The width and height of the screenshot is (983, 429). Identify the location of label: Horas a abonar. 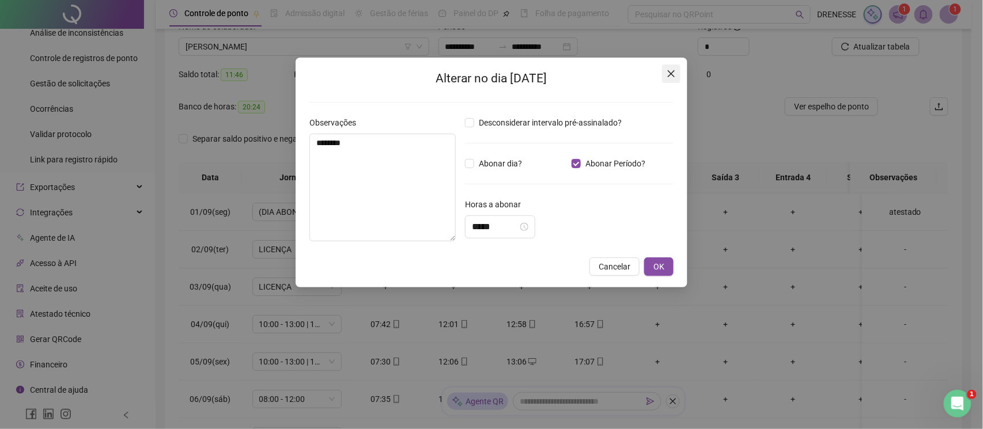
(497, 205).